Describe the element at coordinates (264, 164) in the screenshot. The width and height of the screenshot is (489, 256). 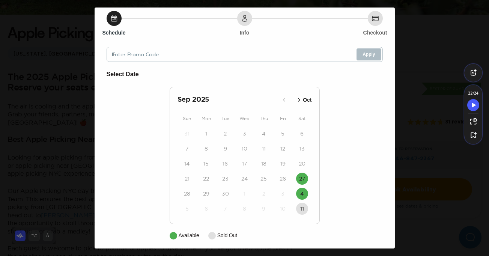
I see `button: 18` at that location.